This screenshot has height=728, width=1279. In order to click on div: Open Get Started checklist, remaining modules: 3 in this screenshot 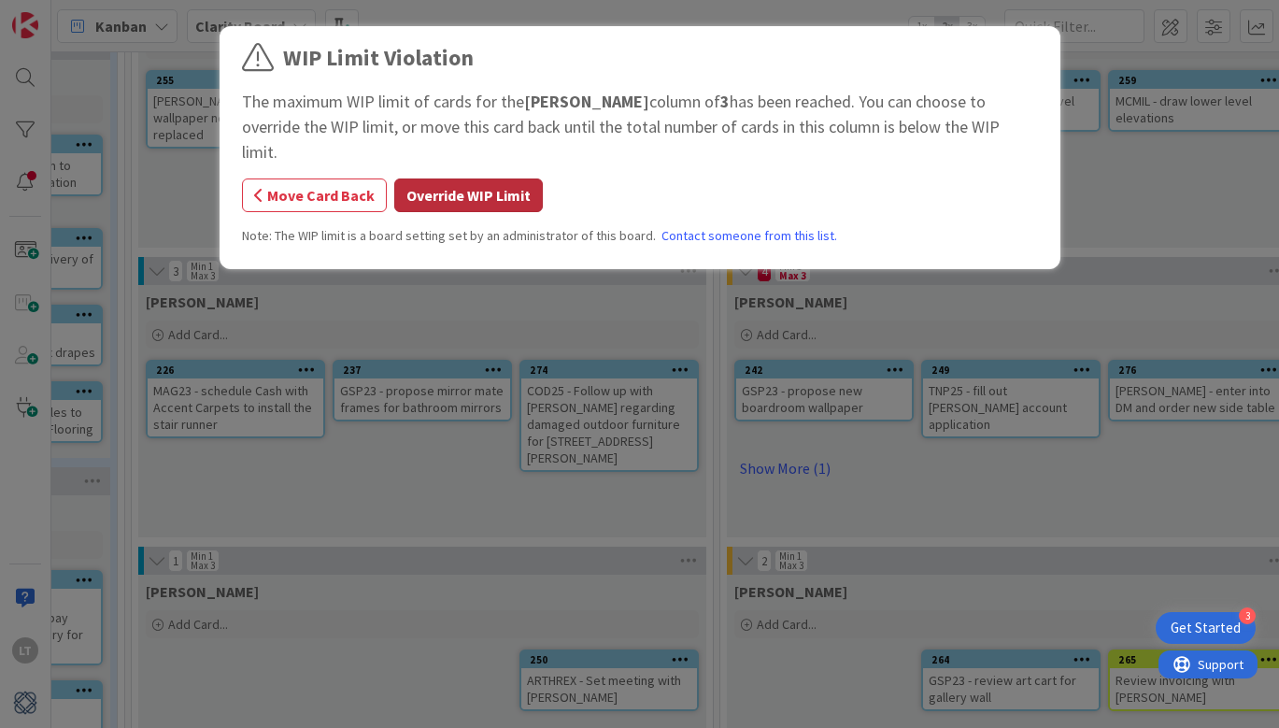, I will do `click(1205, 628)`.